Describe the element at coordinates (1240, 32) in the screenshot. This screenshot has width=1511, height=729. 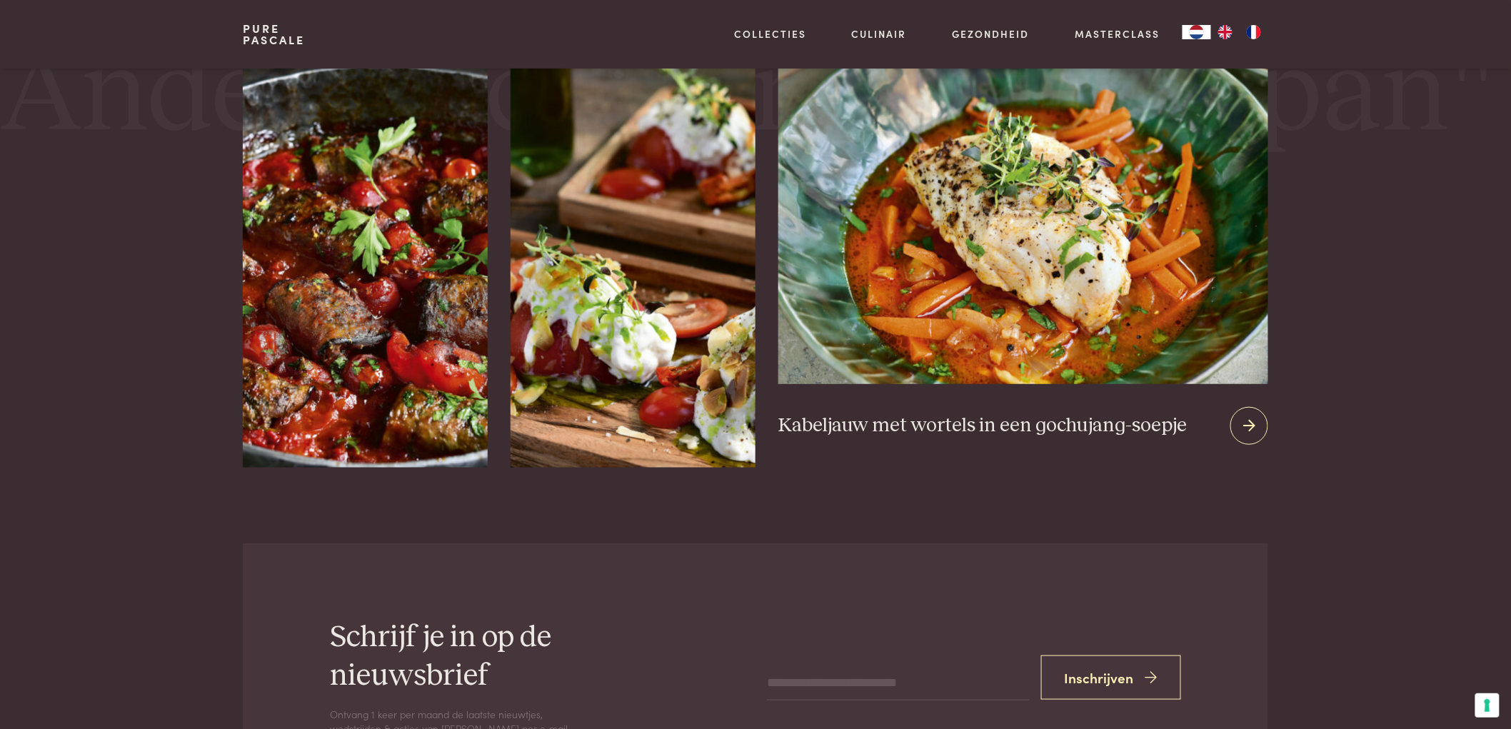
I see `ul: Language list` at that location.